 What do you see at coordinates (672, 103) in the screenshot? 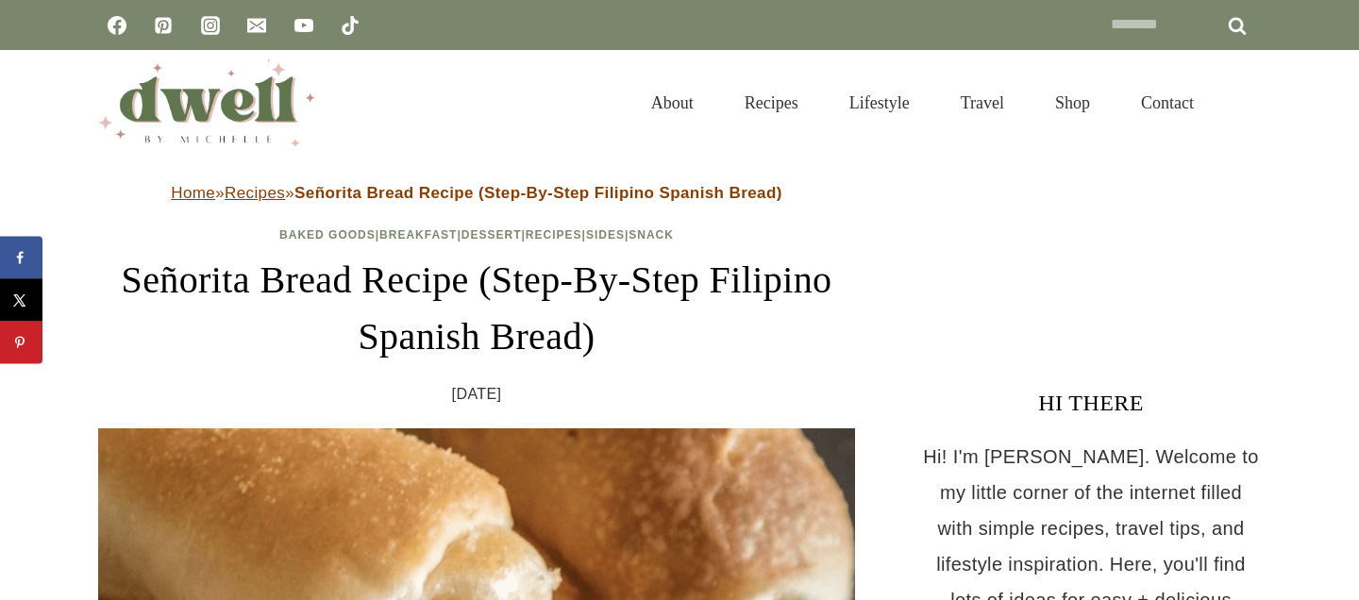
I see `a: About` at bounding box center [672, 103].